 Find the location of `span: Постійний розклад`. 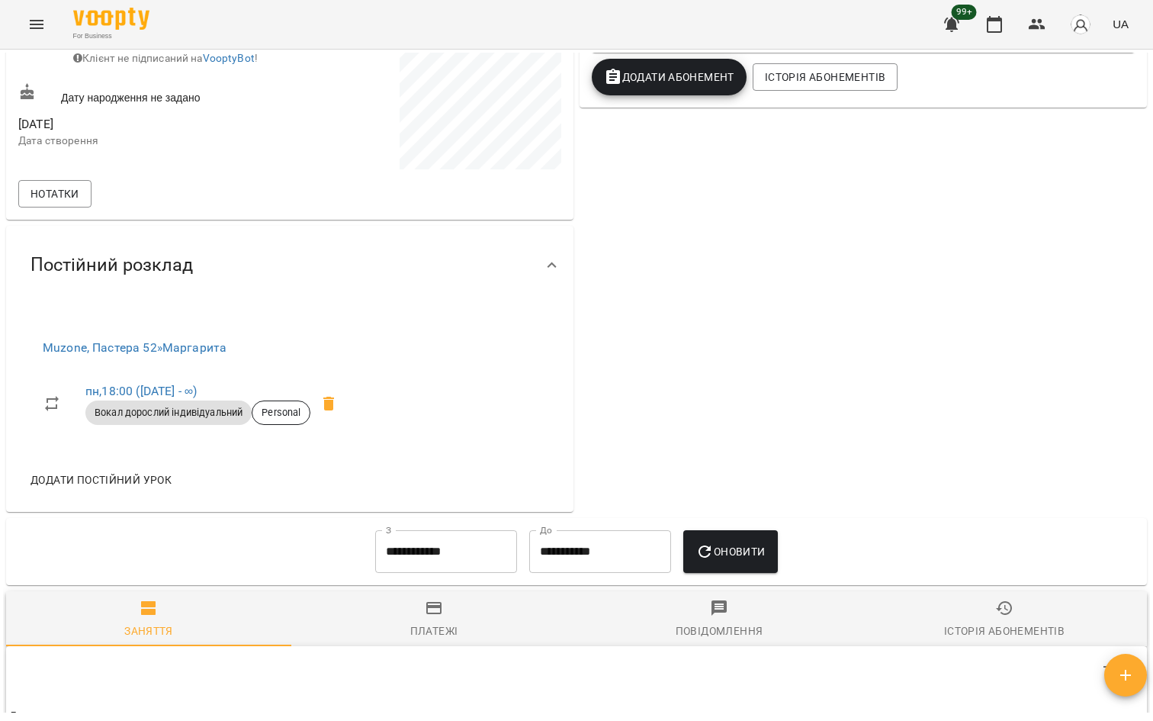

span: Постійний розклад is located at coordinates (111, 265).